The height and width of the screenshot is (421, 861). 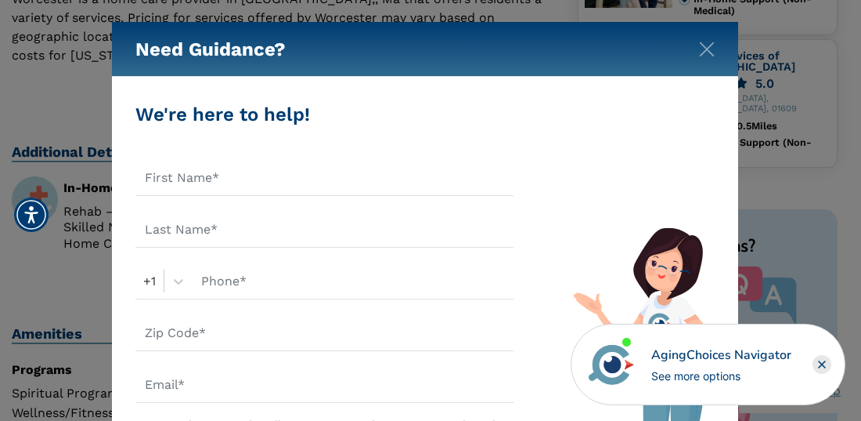 I want to click on div: Close, so click(x=822, y=364).